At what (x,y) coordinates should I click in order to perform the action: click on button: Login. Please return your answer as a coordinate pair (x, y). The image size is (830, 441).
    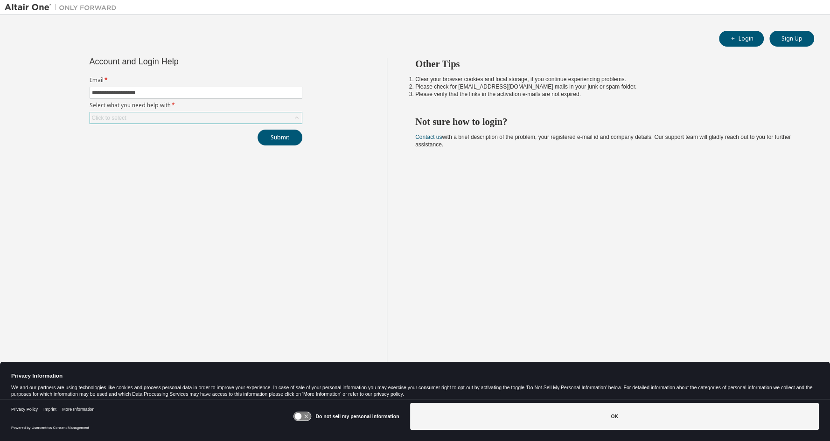
    Looking at the image, I should click on (742, 39).